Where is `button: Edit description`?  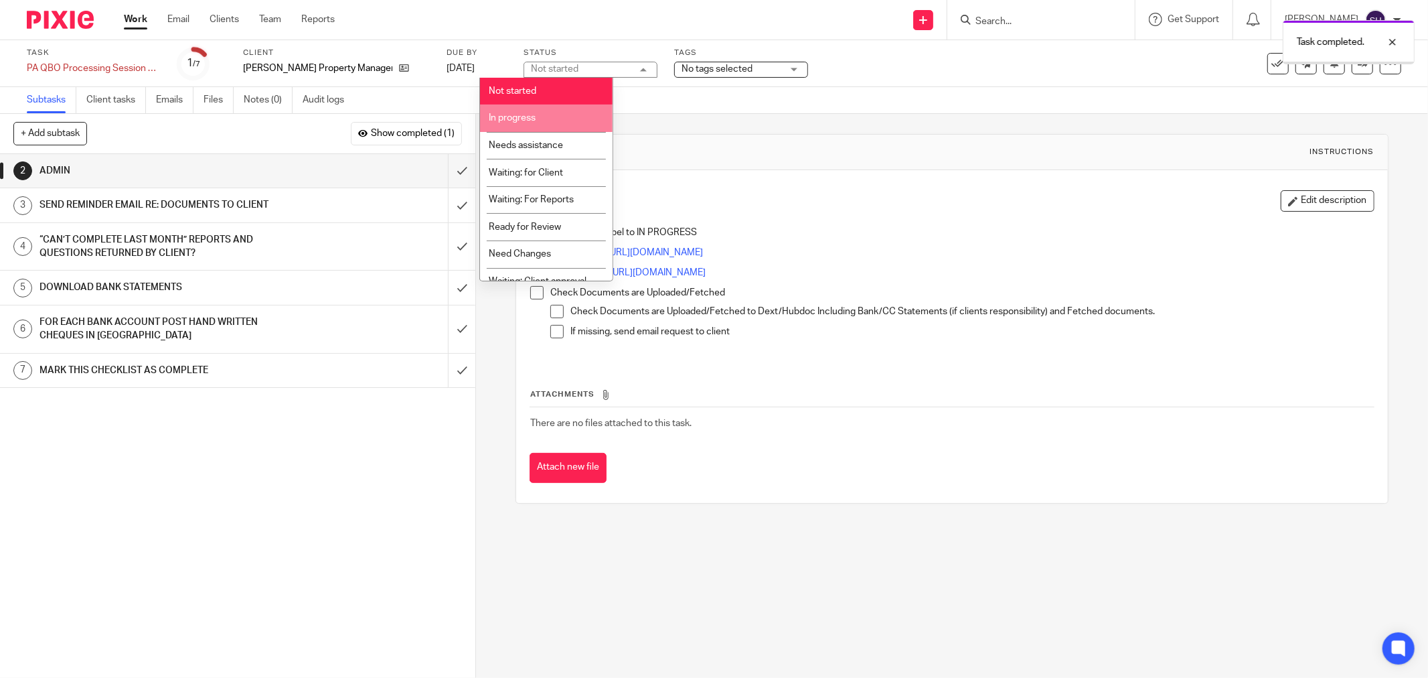 button: Edit description is located at coordinates (1328, 201).